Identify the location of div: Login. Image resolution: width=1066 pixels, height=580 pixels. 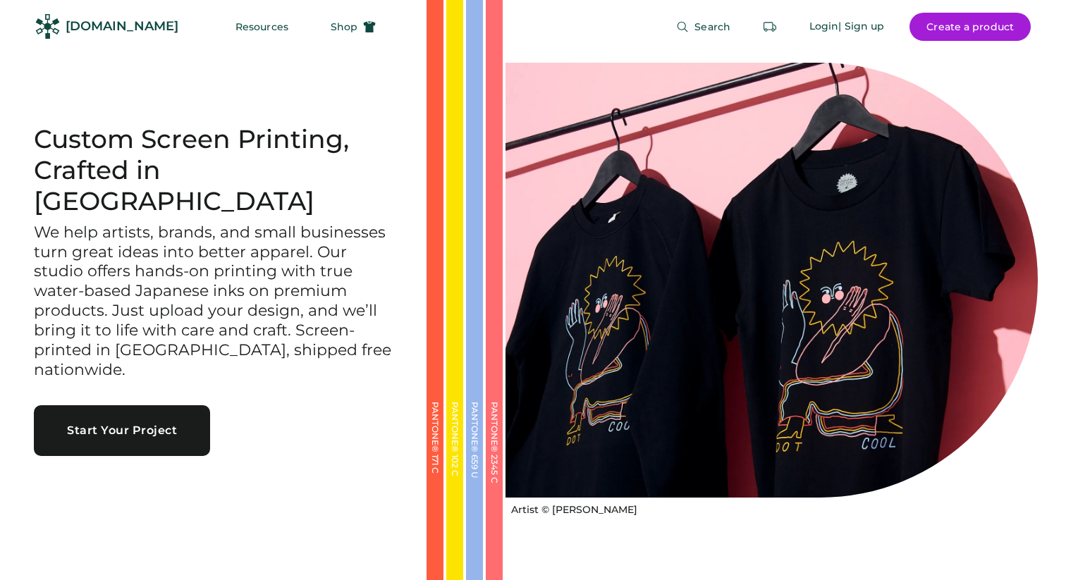
(824, 27).